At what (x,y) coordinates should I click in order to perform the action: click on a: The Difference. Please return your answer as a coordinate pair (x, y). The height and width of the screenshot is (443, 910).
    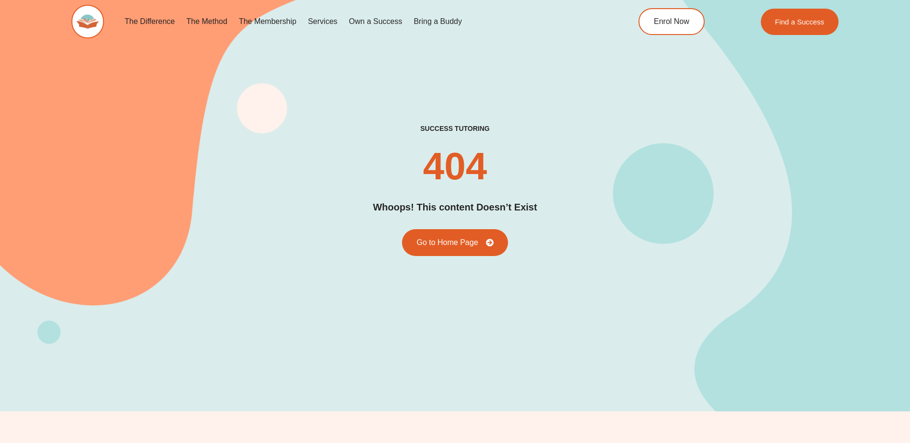
    Looking at the image, I should click on (150, 22).